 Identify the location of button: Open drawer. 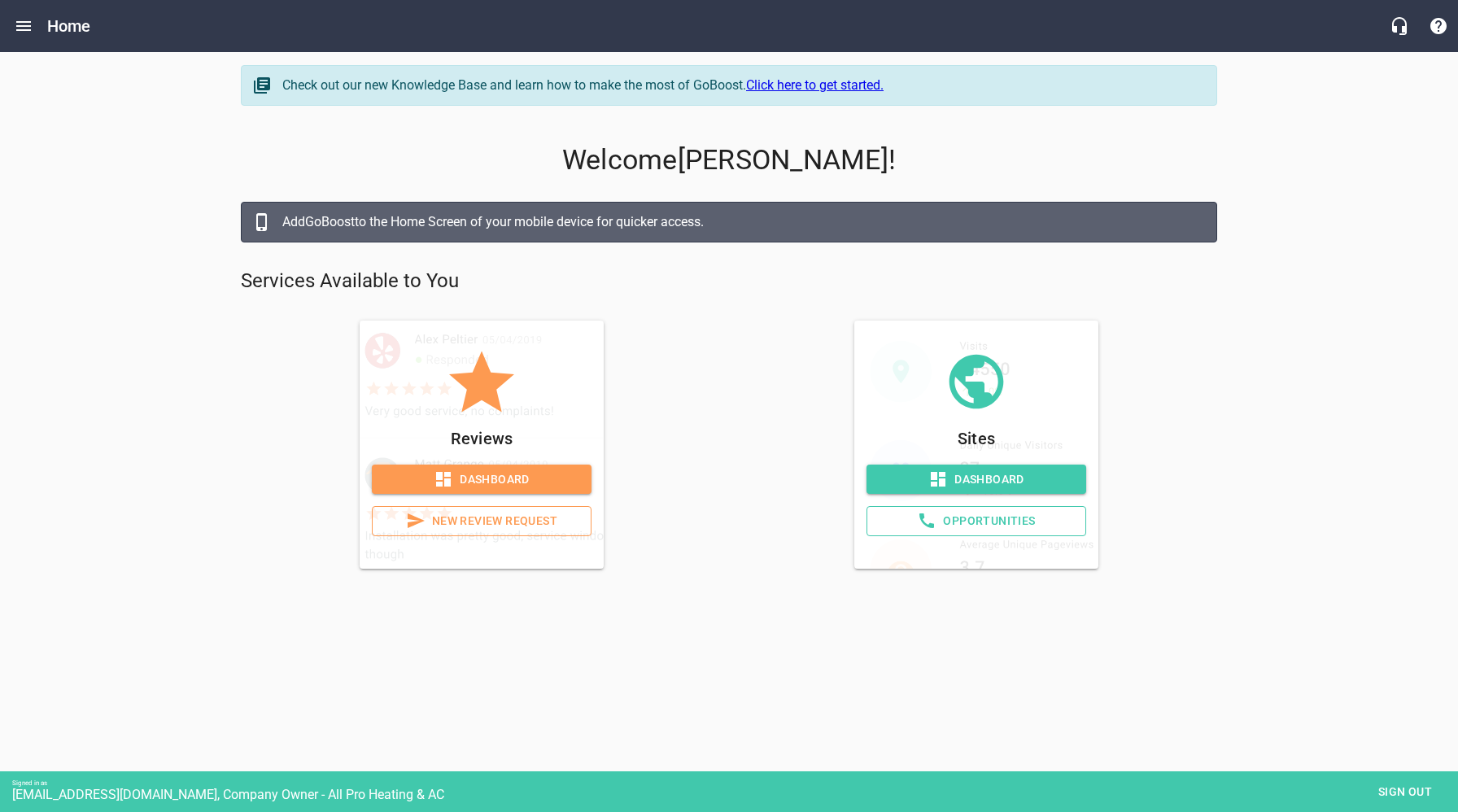
(24, 26).